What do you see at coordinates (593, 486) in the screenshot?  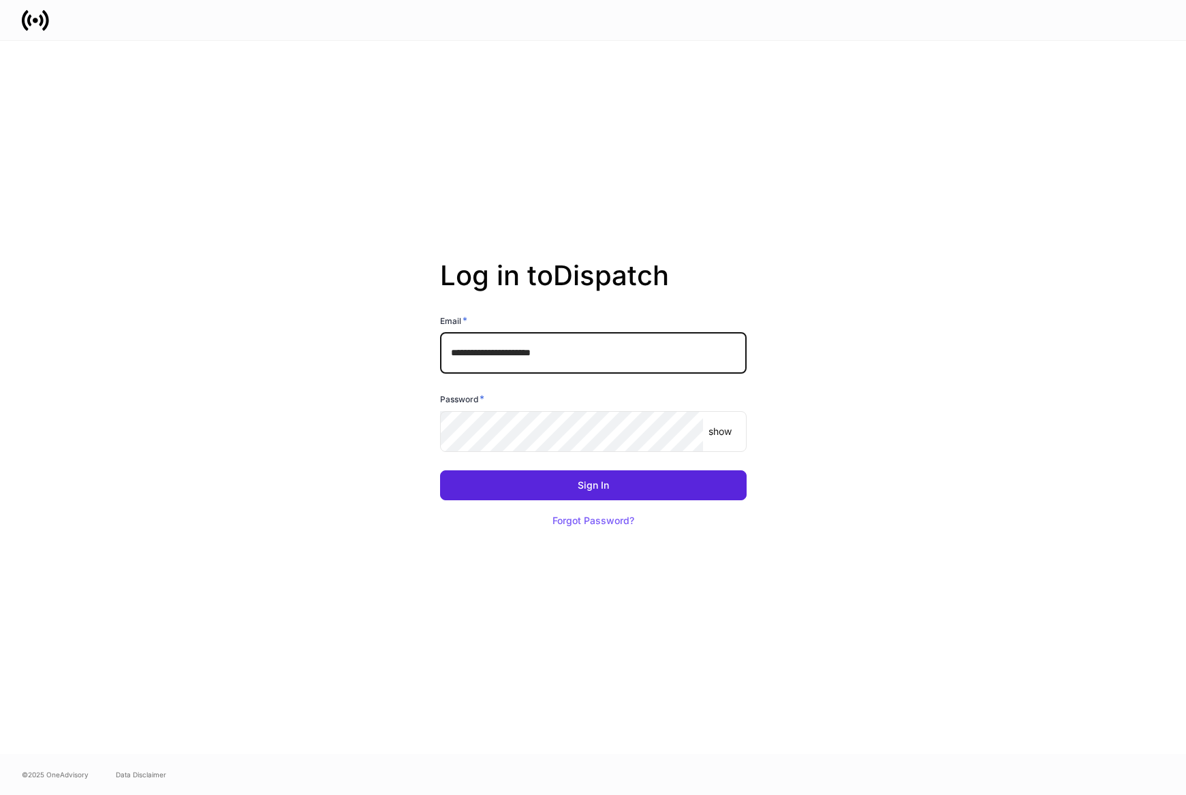 I see `button: Sign In` at bounding box center [593, 486].